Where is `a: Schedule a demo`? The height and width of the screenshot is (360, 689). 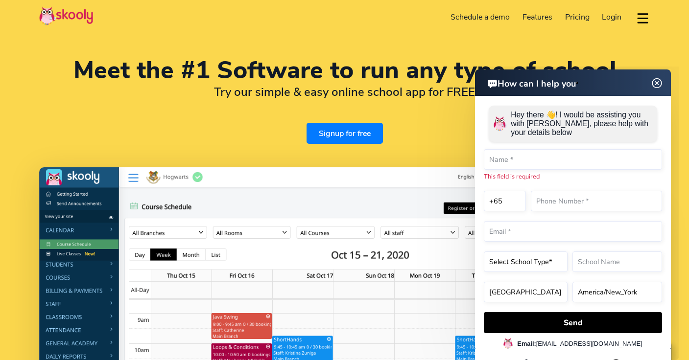 a: Schedule a demo is located at coordinates (480, 17).